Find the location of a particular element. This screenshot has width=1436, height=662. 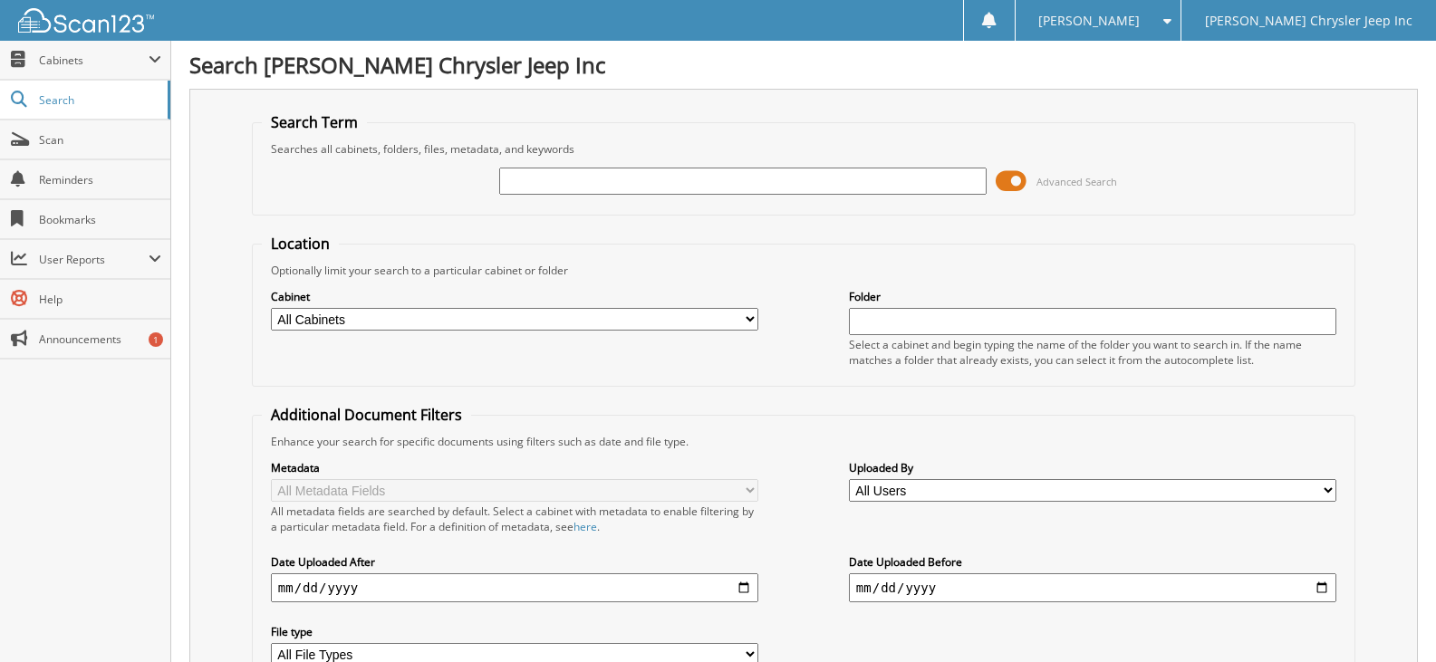

legend: Search Term is located at coordinates (314, 122).